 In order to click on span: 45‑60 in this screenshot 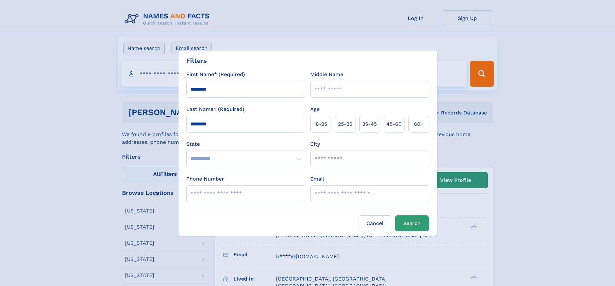, I will do `click(394, 124)`.